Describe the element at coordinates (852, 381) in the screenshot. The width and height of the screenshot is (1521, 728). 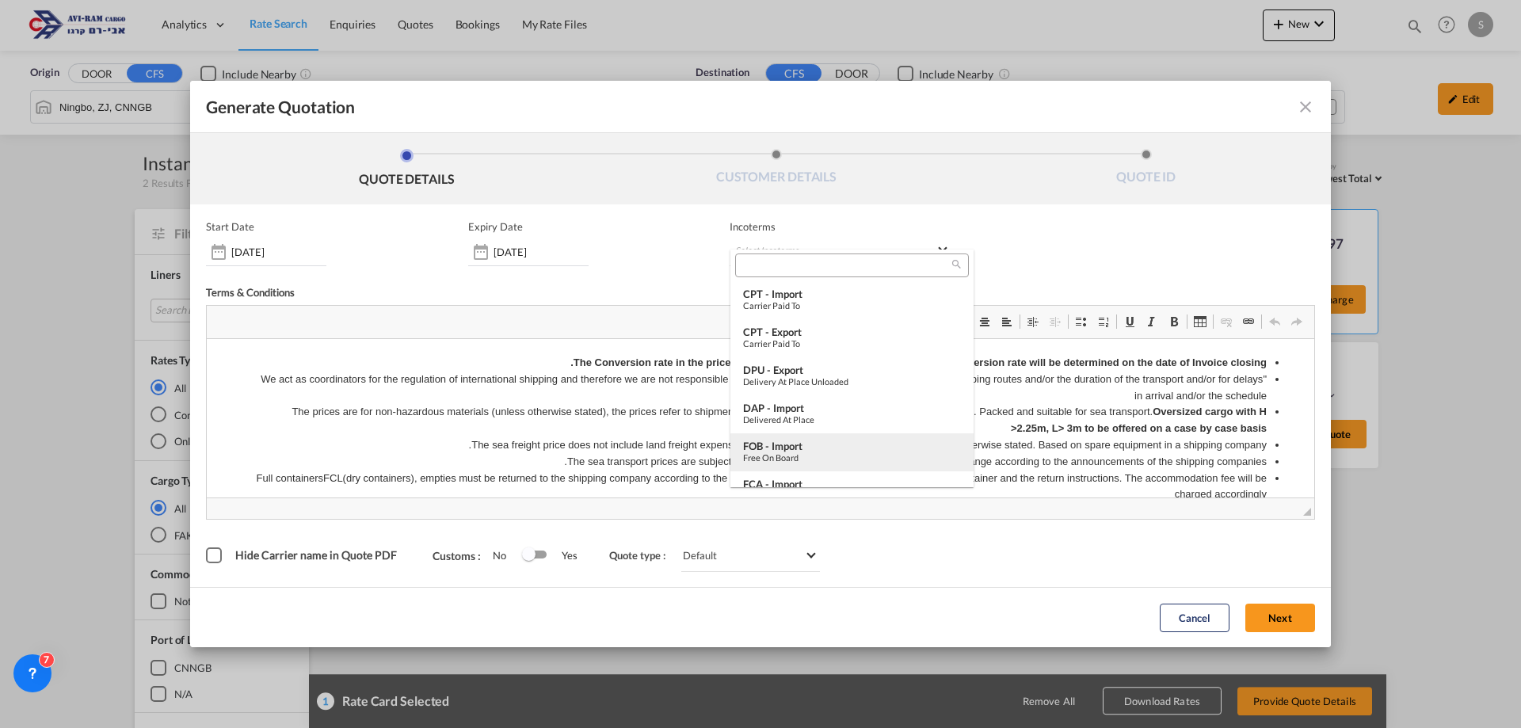
I see `div: Delivery at Place Unloaded` at that location.